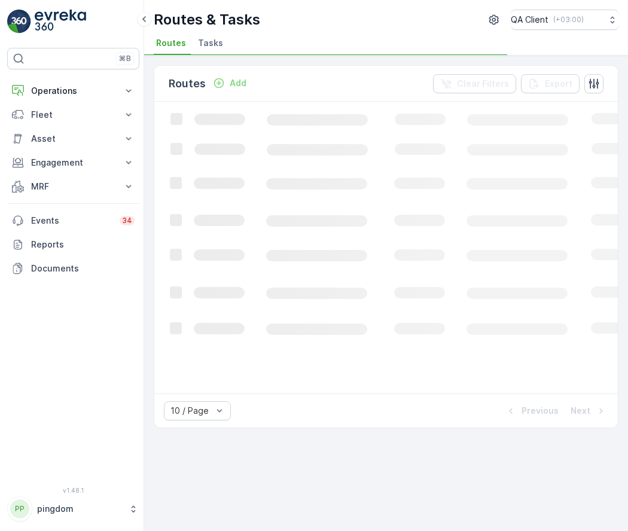 This screenshot has height=531, width=628. I want to click on p: QA Client, so click(529, 20).